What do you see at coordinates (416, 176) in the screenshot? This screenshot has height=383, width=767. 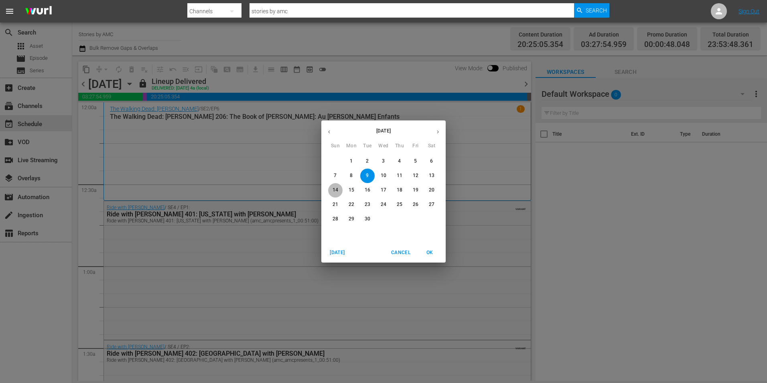 I see `button: 12` at bounding box center [416, 176].